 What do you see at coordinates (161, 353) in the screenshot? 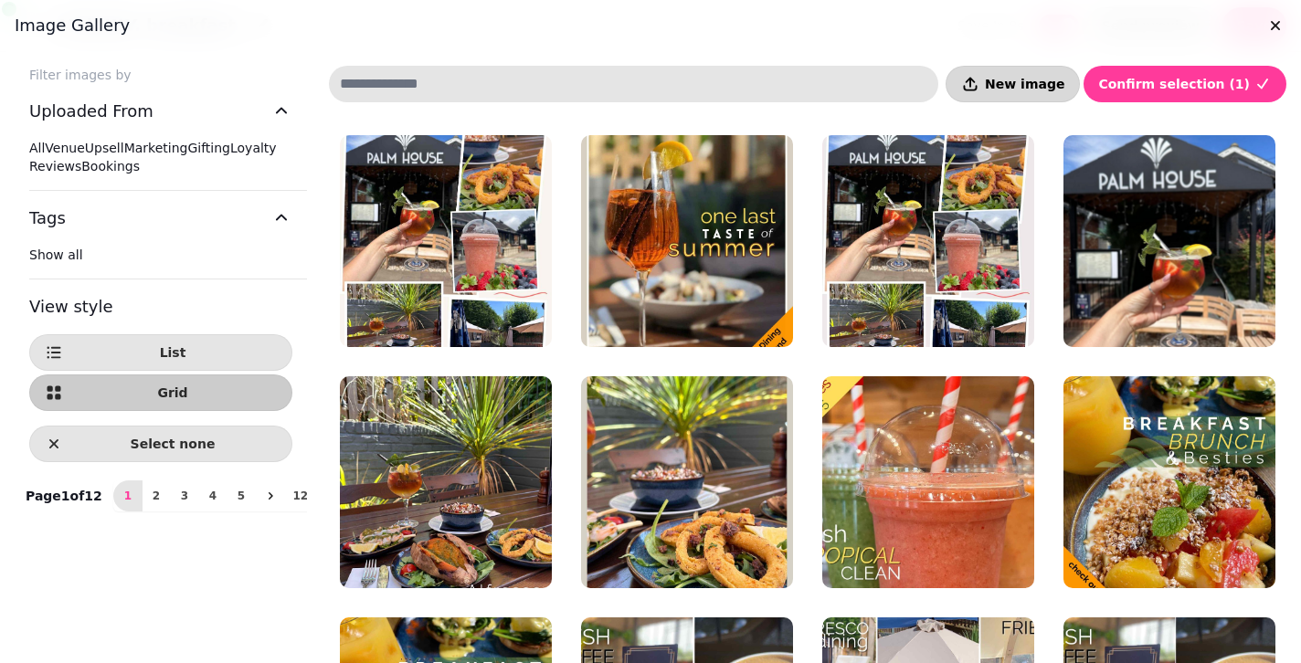
I see `button: List` at bounding box center [161, 353].